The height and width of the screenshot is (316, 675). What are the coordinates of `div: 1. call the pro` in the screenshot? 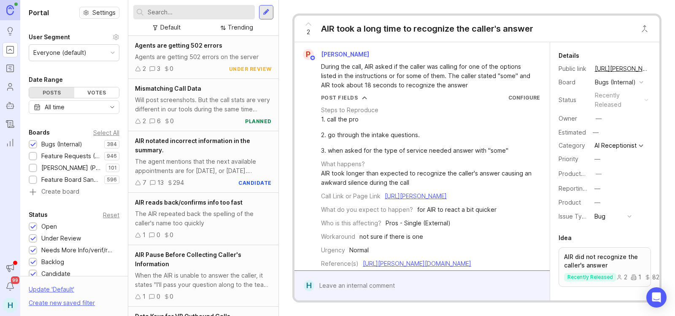 It's located at (415, 119).